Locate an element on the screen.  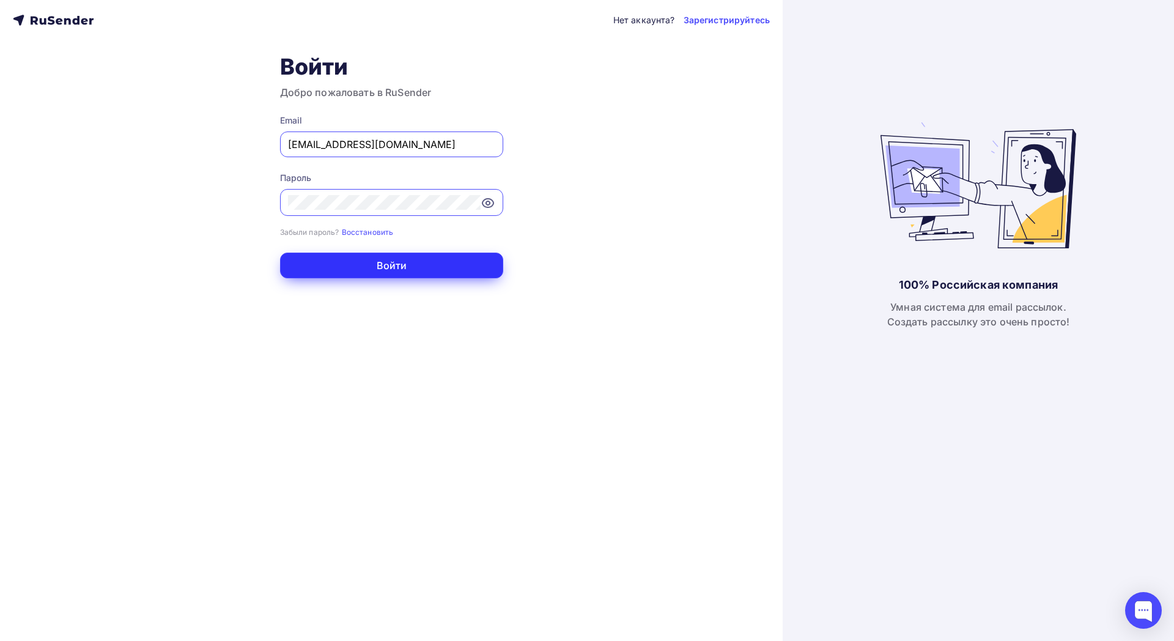
div: Нет аккаунта? is located at coordinates (644, 20).